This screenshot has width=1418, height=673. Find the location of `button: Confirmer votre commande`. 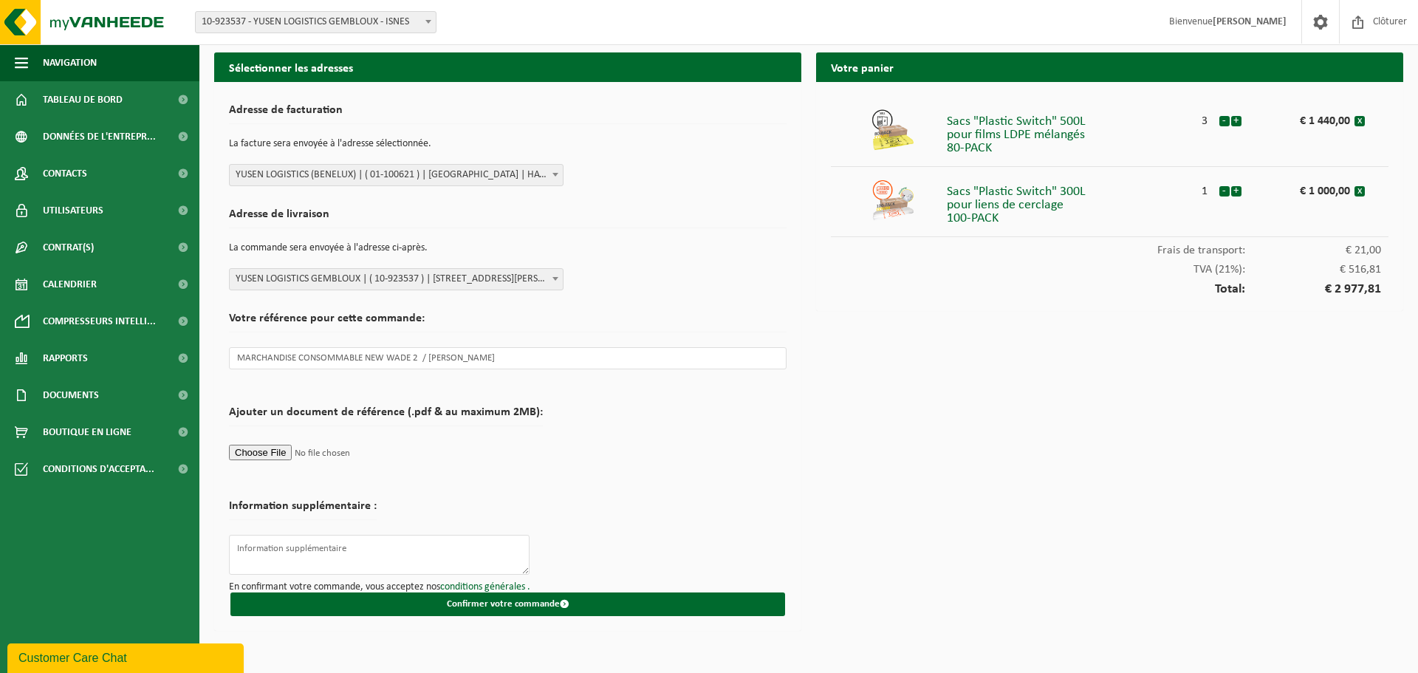

button: Confirmer votre commande is located at coordinates (507, 604).